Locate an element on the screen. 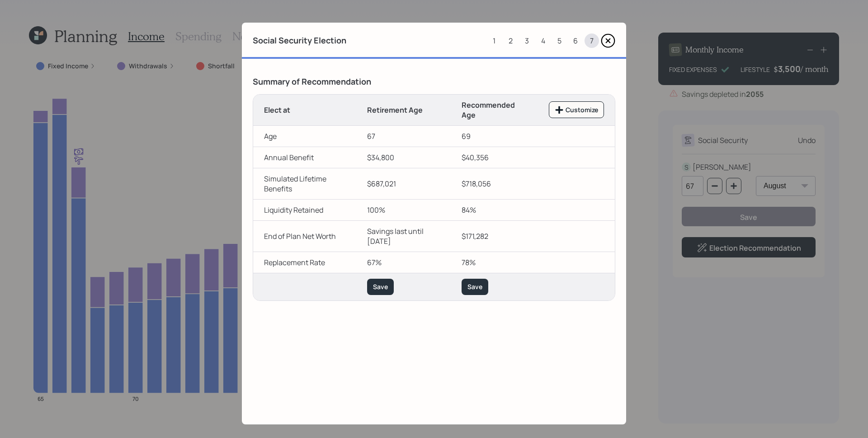  td: $171,282 is located at coordinates (494, 236).